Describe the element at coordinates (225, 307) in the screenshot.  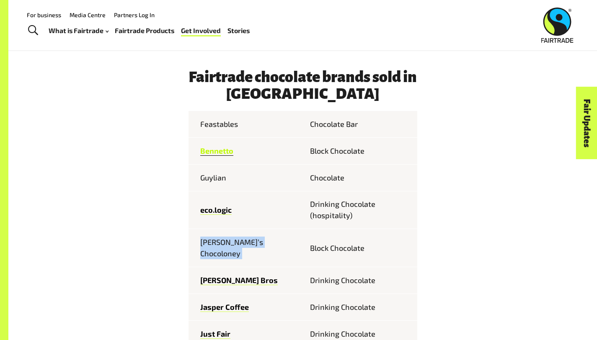
I see `a: Jasper Coffee` at that location.